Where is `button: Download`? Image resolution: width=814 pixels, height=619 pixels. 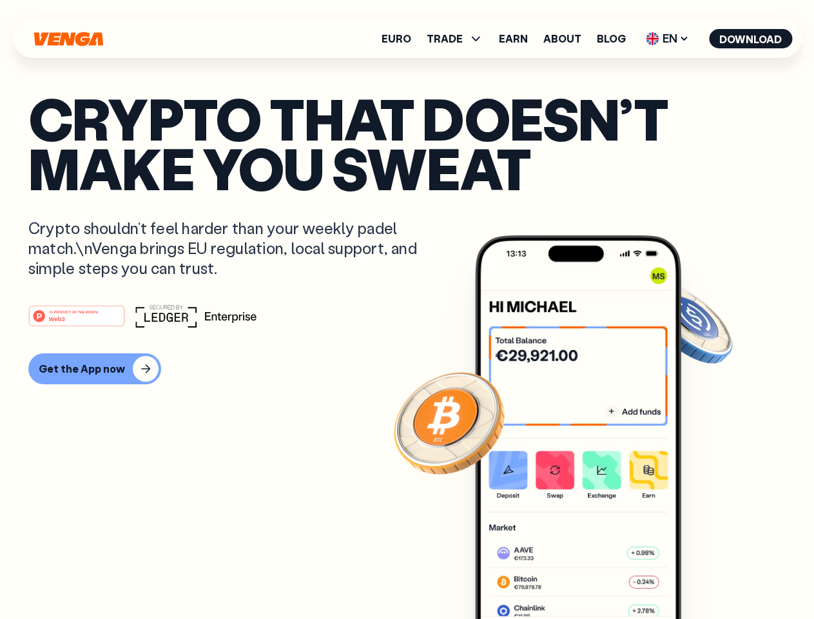 button: Download is located at coordinates (750, 39).